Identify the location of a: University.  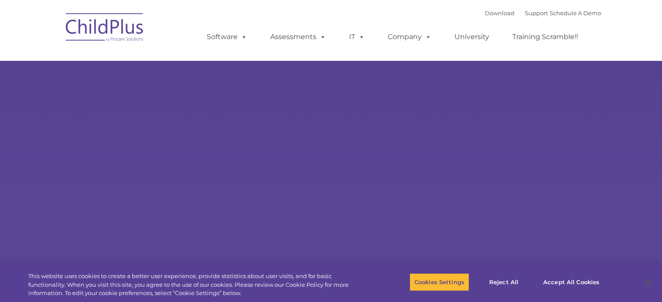
(472, 37).